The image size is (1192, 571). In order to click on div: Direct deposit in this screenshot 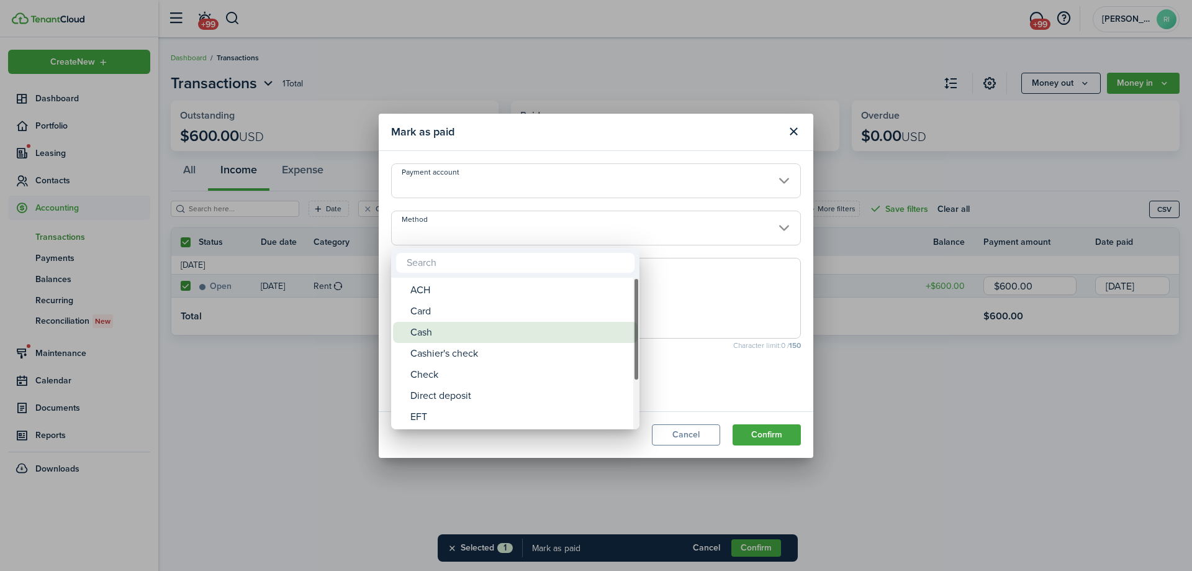, I will do `click(520, 395)`.